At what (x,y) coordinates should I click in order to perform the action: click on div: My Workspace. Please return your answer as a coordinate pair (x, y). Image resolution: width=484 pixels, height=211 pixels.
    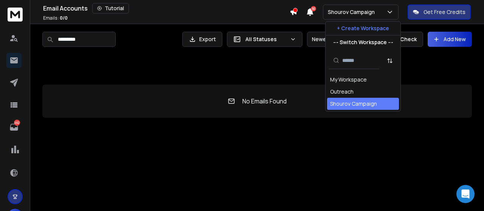
    Looking at the image, I should click on (348, 80).